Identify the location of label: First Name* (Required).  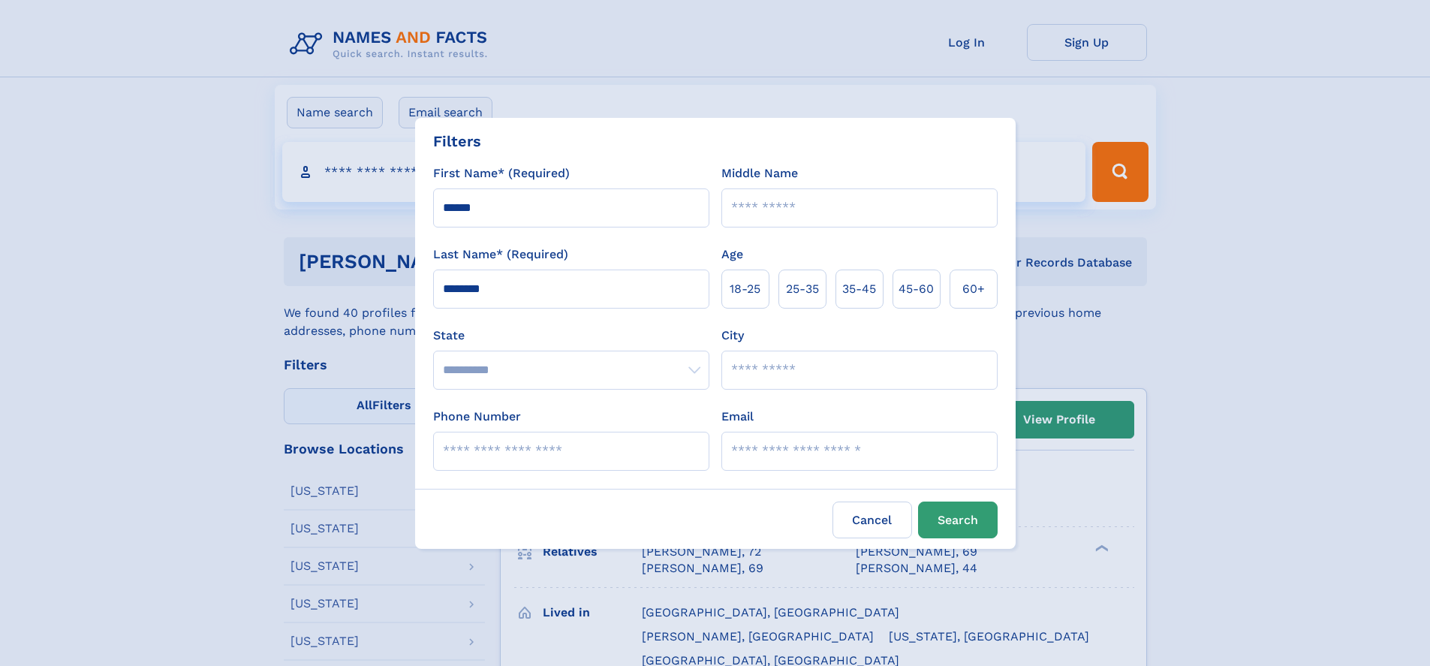
(501, 173).